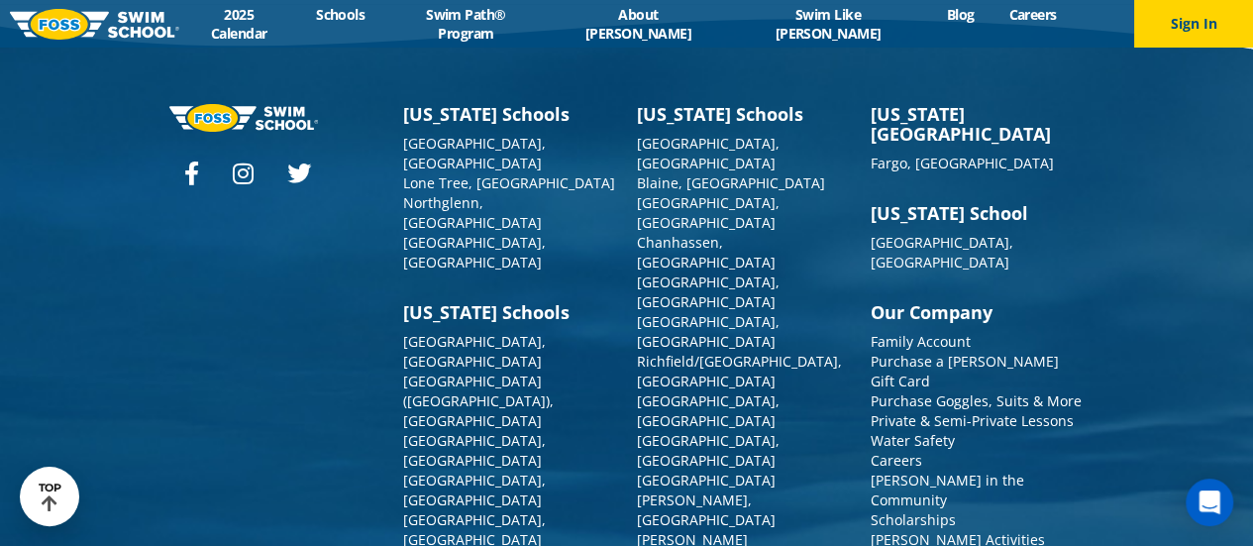 Image resolution: width=1253 pixels, height=546 pixels. Describe the element at coordinates (972, 420) in the screenshot. I see `a: Private & Semi-Private Lessons` at that location.